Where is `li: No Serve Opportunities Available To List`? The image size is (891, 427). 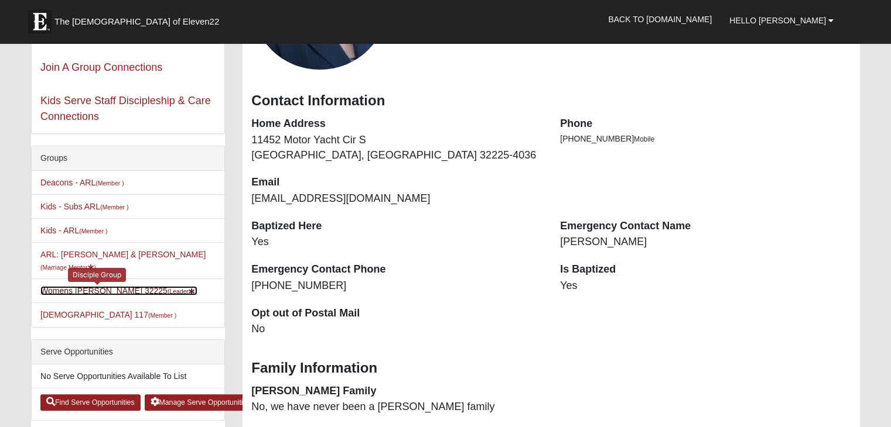
li: No Serve Opportunities Available To List is located at coordinates (128, 376).